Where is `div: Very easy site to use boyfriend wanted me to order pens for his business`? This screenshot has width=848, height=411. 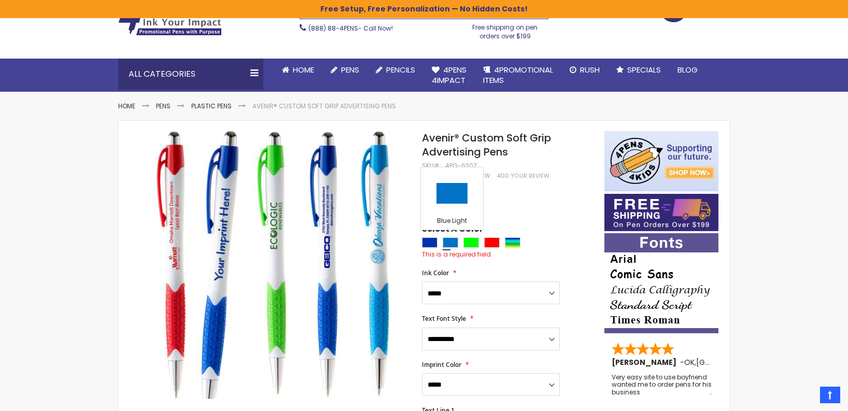 div: Very easy site to use boyfriend wanted me to order pens for his business is located at coordinates (662, 385).